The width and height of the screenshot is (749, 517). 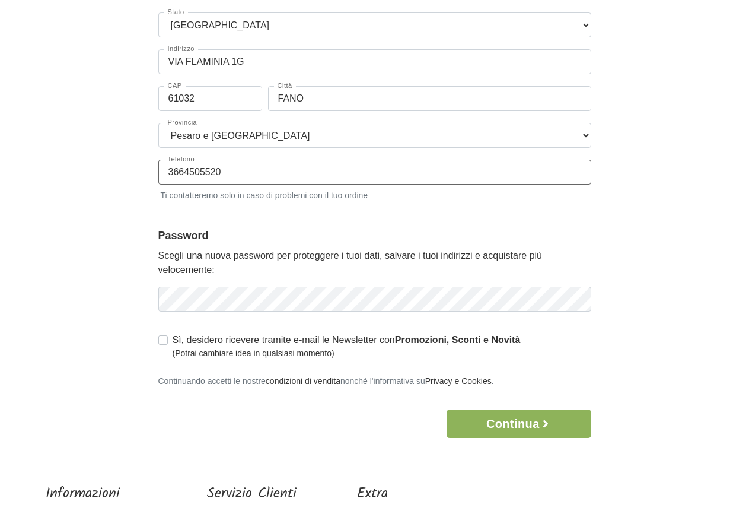 What do you see at coordinates (519, 424) in the screenshot?
I see `button: Continua` at bounding box center [519, 424].